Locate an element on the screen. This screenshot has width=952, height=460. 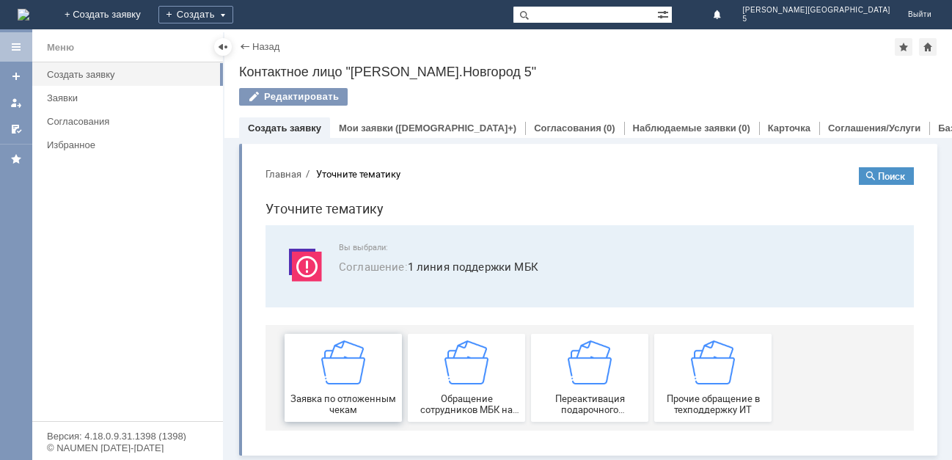
a: Назад is located at coordinates (265, 46).